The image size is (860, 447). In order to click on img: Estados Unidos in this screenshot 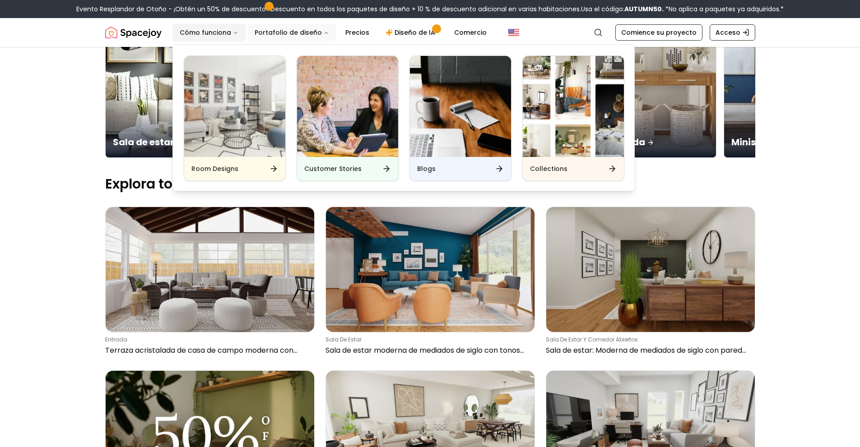, I will do `click(514, 32)`.